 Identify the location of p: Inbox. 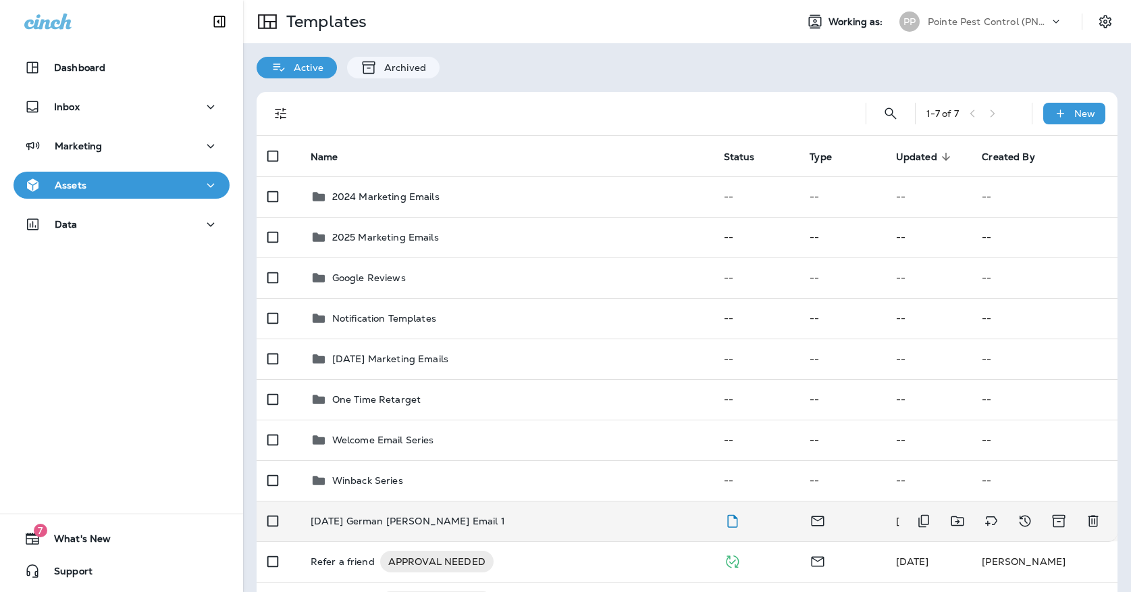
(67, 107).